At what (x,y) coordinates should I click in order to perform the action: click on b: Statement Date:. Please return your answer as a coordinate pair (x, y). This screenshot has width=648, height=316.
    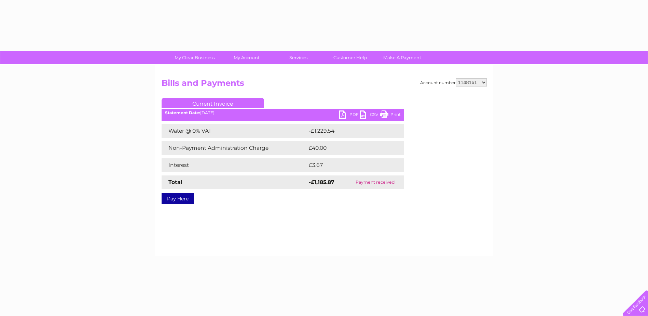
    Looking at the image, I should click on (182, 112).